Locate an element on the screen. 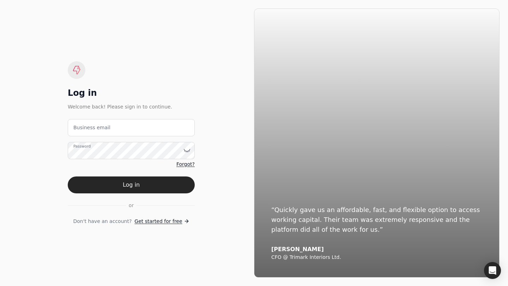  div: CFO @ Trimark Interiors Ltd. is located at coordinates (377, 258).